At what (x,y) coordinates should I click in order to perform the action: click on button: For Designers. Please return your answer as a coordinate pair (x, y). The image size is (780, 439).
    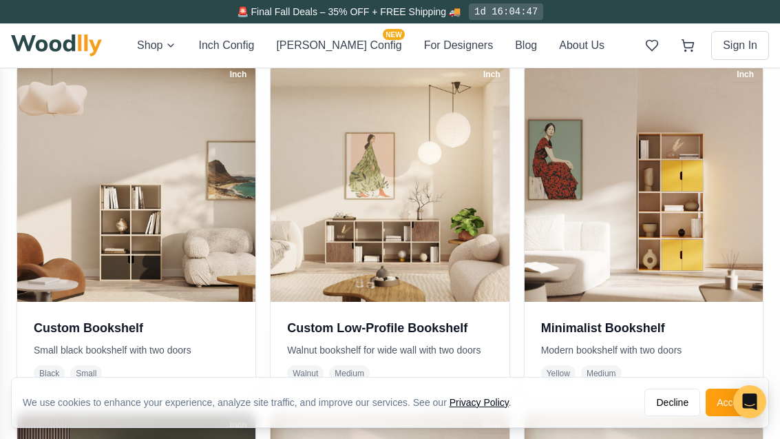
    Looking at the image, I should click on (459, 45).